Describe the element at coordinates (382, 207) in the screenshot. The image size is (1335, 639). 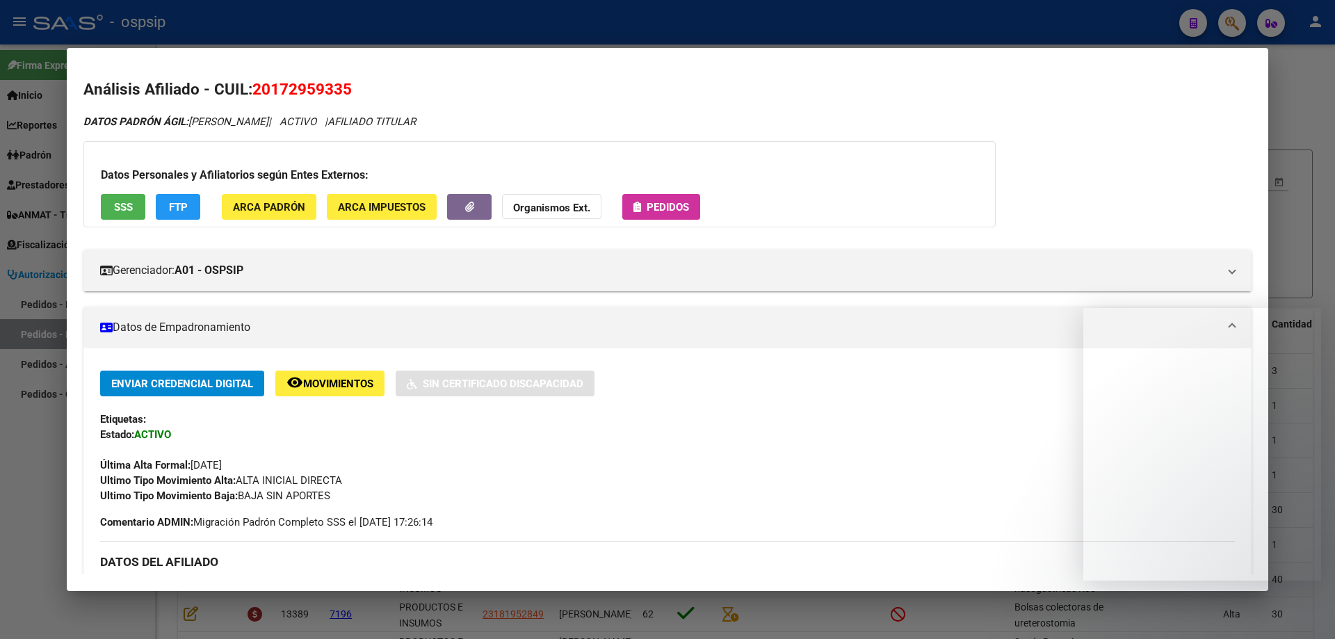
I see `span: ARCA Impuestos` at that location.